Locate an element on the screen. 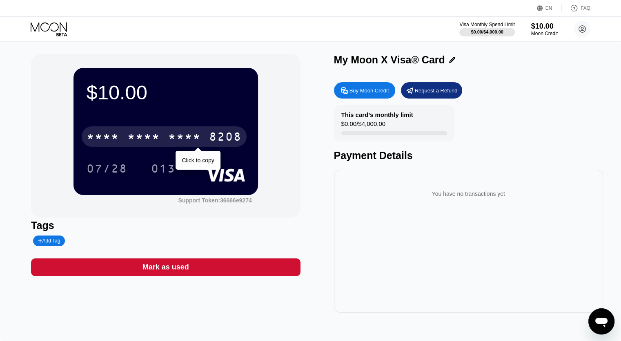  div: Add Tag is located at coordinates (49, 241).